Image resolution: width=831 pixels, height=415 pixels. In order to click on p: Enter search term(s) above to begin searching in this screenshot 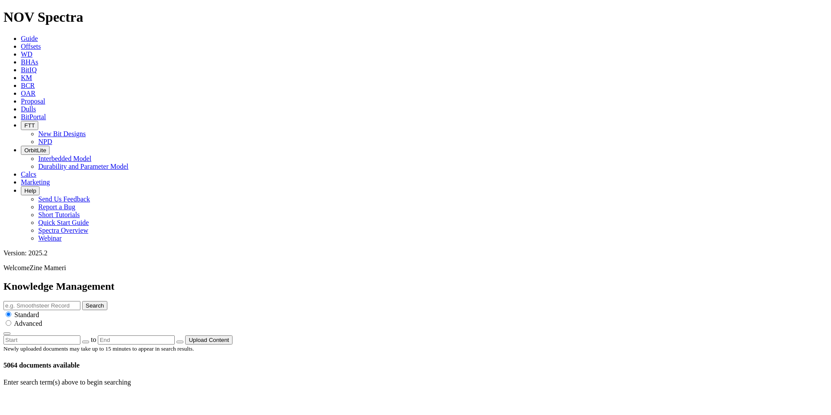, I will do `click(416, 382)`.